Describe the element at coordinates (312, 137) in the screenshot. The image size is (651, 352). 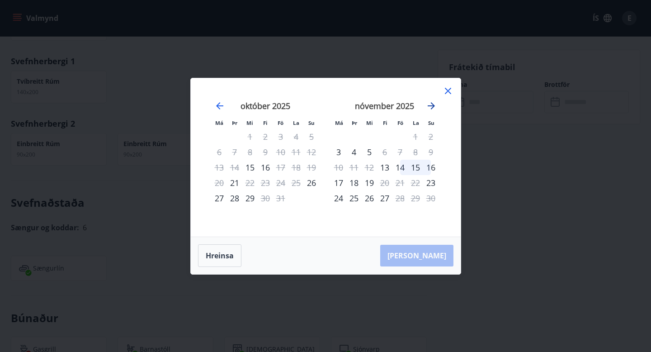
I see `td: Not available. sunnudagur, 5. október 2025` at that location.